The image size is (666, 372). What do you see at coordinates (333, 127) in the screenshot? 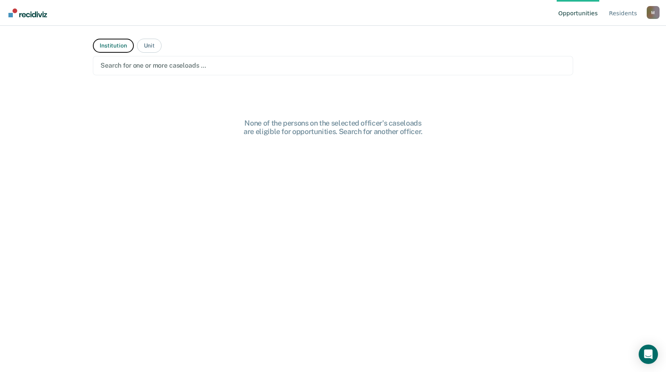
I see `div: None of the persons on the selected officer's caseloads are eligible for opportunities. Search fo...` at bounding box center [333, 127].